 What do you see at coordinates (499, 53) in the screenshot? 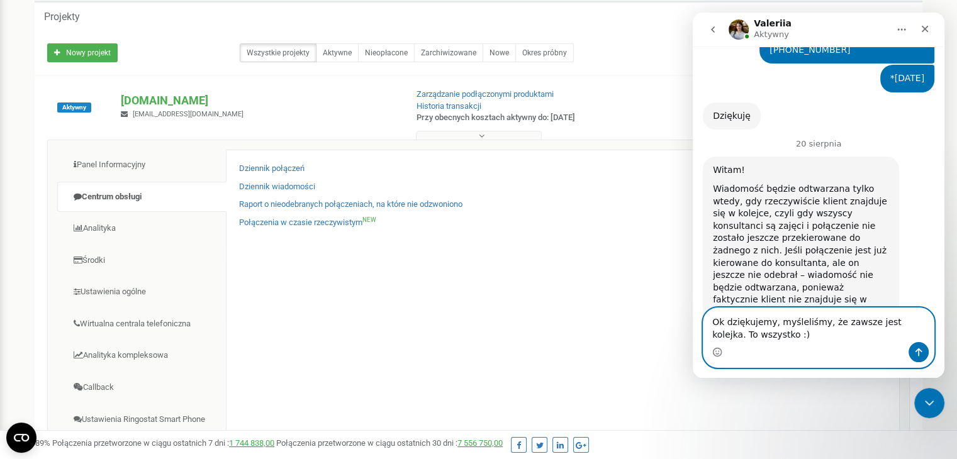
I see `a: Nowe` at bounding box center [499, 53].